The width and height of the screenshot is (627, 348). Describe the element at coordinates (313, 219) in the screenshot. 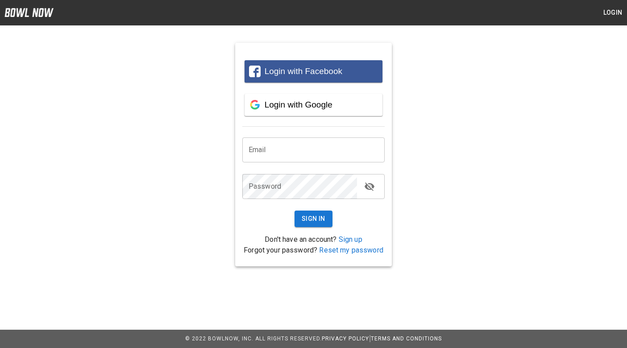

I see `button: Sign In` at that location.